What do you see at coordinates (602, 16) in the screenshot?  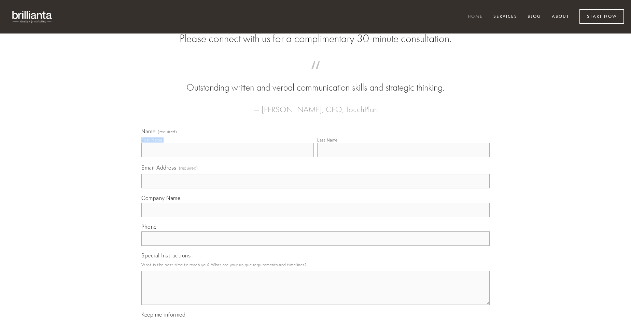 I see `a: Start Now` at bounding box center [602, 16].